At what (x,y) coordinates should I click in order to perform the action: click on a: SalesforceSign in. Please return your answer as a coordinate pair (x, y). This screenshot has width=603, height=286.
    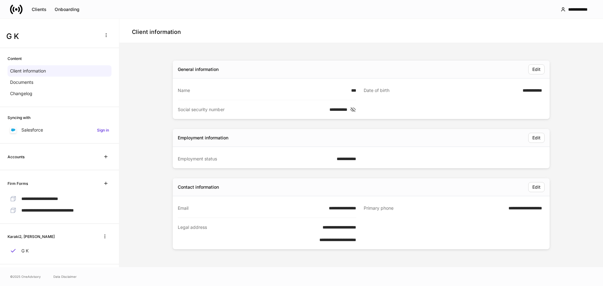
    Looking at the image, I should click on (59, 130).